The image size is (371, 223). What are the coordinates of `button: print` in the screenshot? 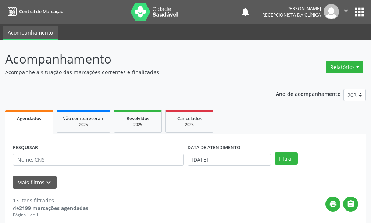 It's located at (332, 204).